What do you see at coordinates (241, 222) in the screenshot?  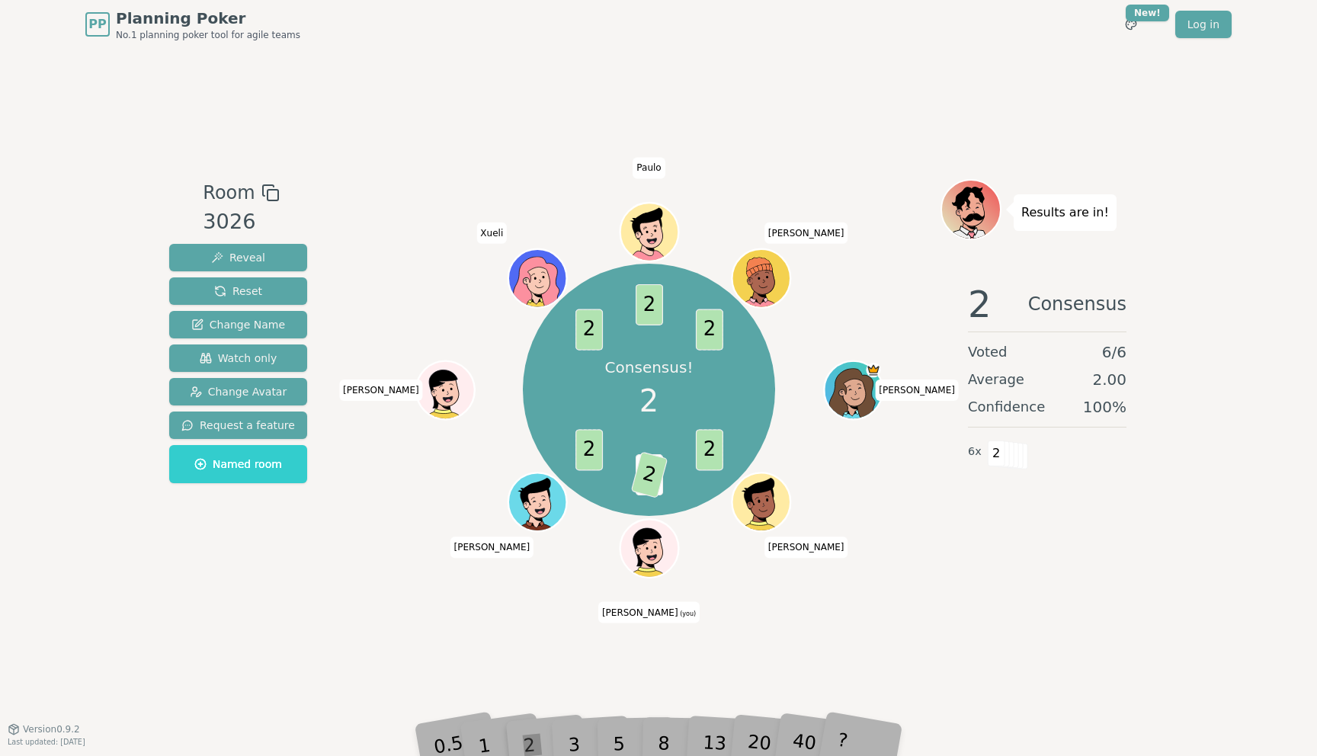 I see `div: 3026` at bounding box center [241, 222].